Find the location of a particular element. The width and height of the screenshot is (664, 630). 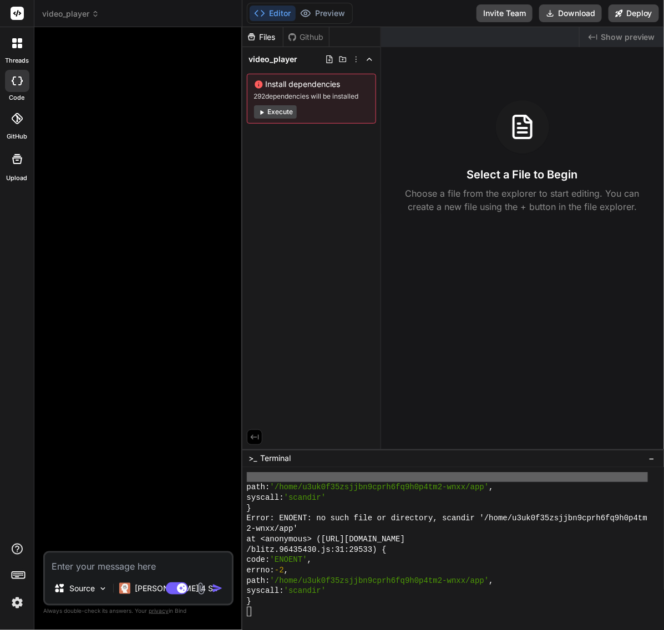

button: Preview is located at coordinates (323, 13).